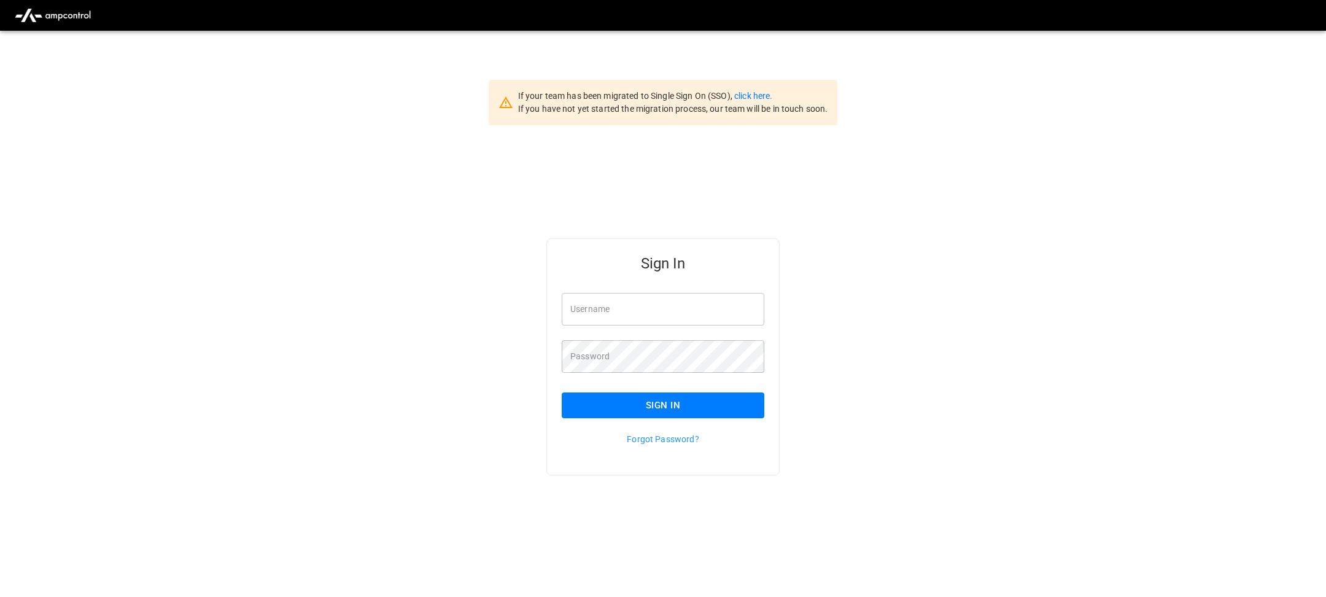  Describe the element at coordinates (663, 405) in the screenshot. I see `button: Sign In` at that location.